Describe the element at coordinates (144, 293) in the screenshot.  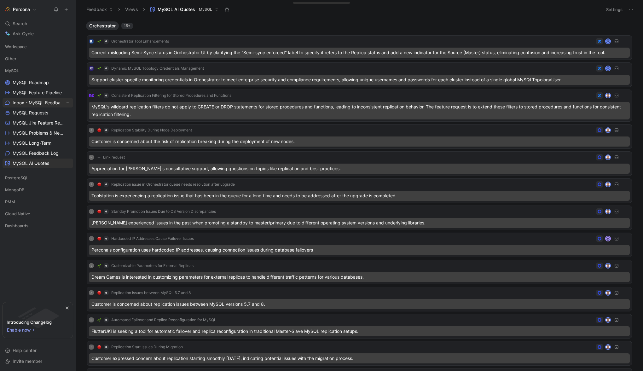
I see `button: 🔴Replication issues between MySQL 5.7 and 8` at that location.